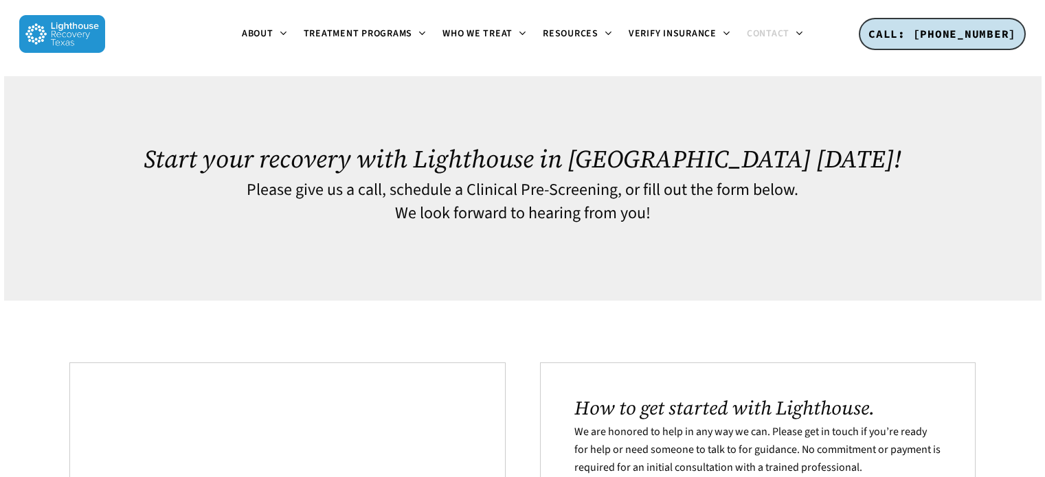 Image resolution: width=1045 pixels, height=477 pixels. What do you see at coordinates (258, 34) in the screenshot?
I see `span: About` at bounding box center [258, 34].